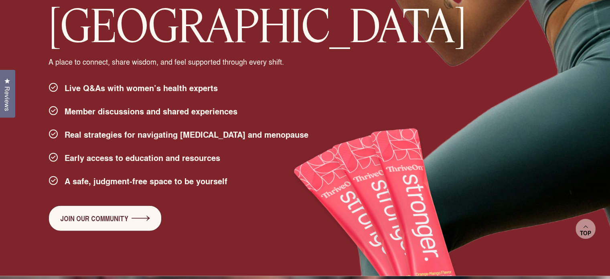 The width and height of the screenshot is (610, 279). I want to click on strong: A safe, judgment-free space to be yourself, so click(146, 181).